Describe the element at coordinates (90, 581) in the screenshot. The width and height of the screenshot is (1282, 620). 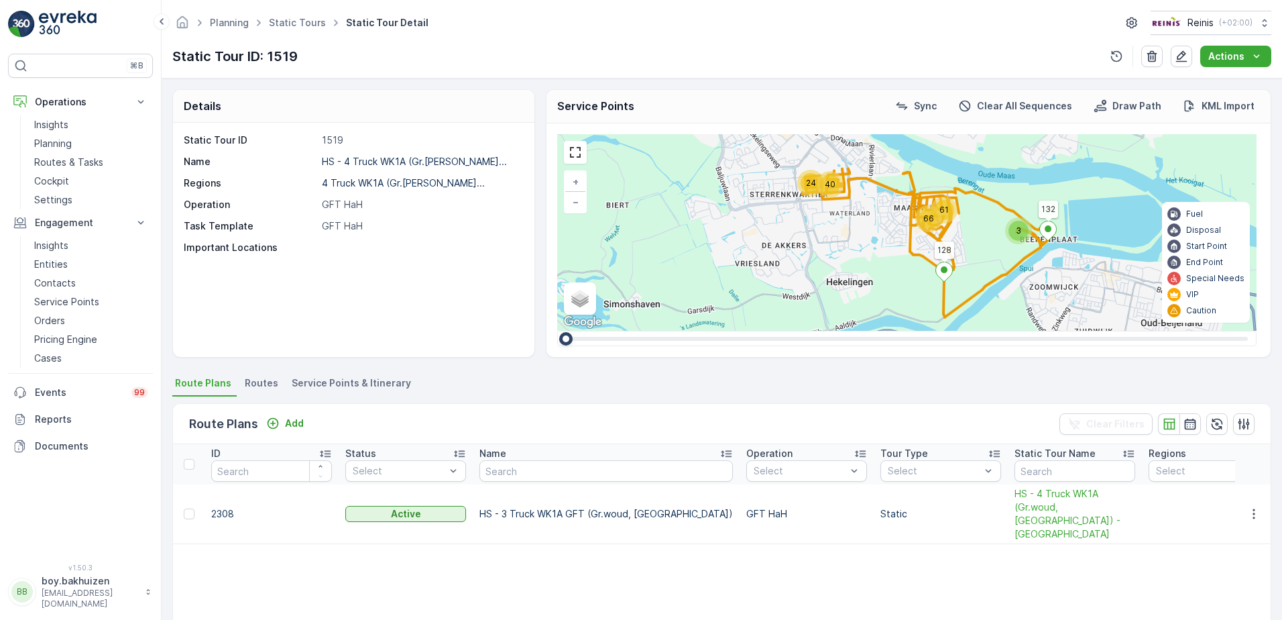
I see `p: boy.bakhuizen` at that location.